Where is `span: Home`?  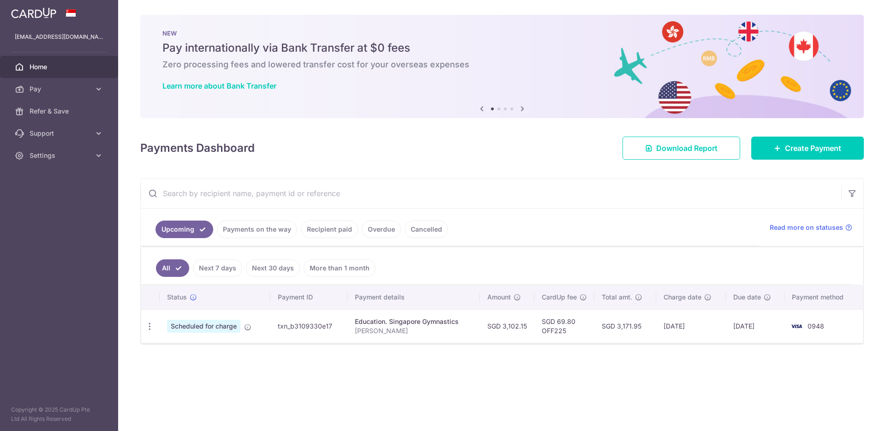 span: Home is located at coordinates (60, 67).